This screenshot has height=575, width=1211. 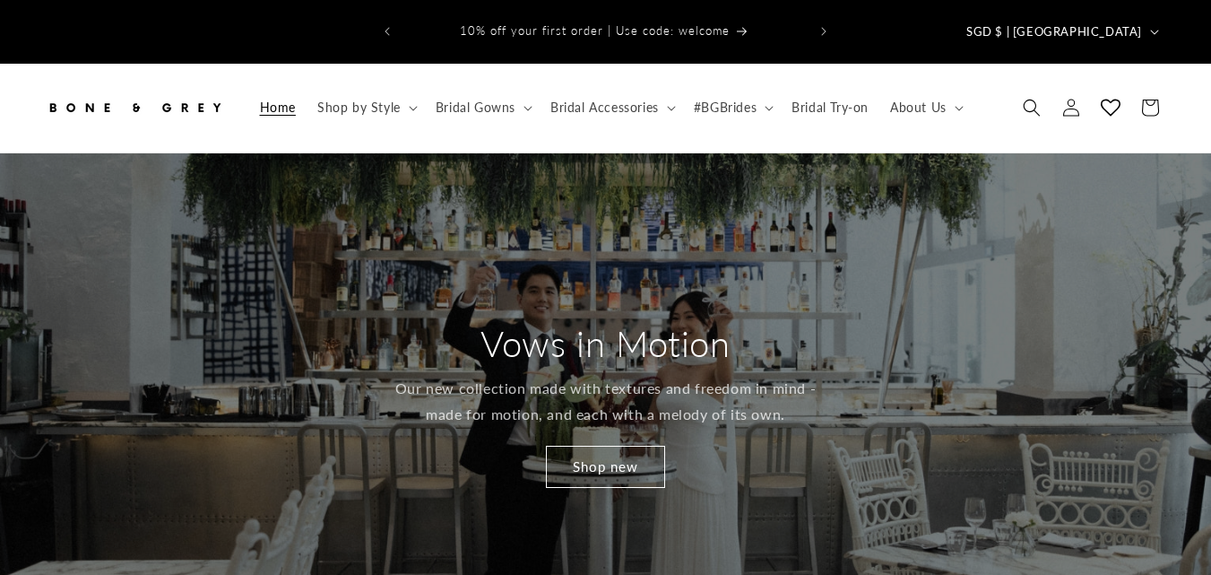 What do you see at coordinates (605, 343) in the screenshot?
I see `h2: Vows in Motion` at bounding box center [605, 343].